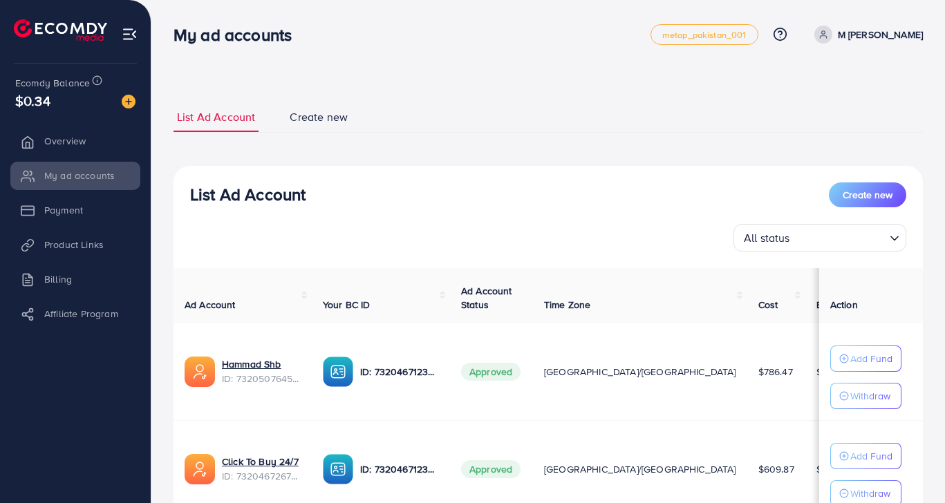  What do you see at coordinates (487, 298) in the screenshot?
I see `span: Ad Account Status` at bounding box center [487, 298].